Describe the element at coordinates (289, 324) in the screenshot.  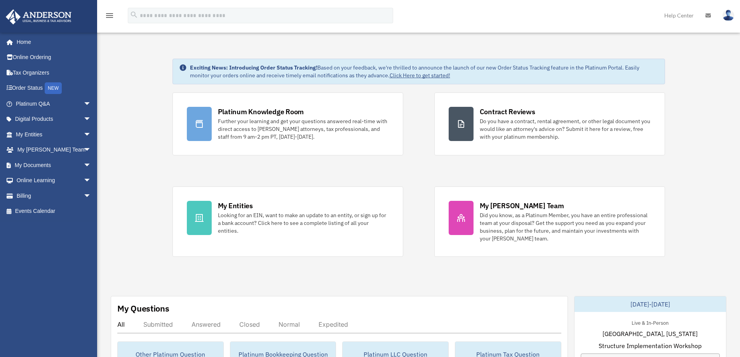
I see `div: Normal` at that location.